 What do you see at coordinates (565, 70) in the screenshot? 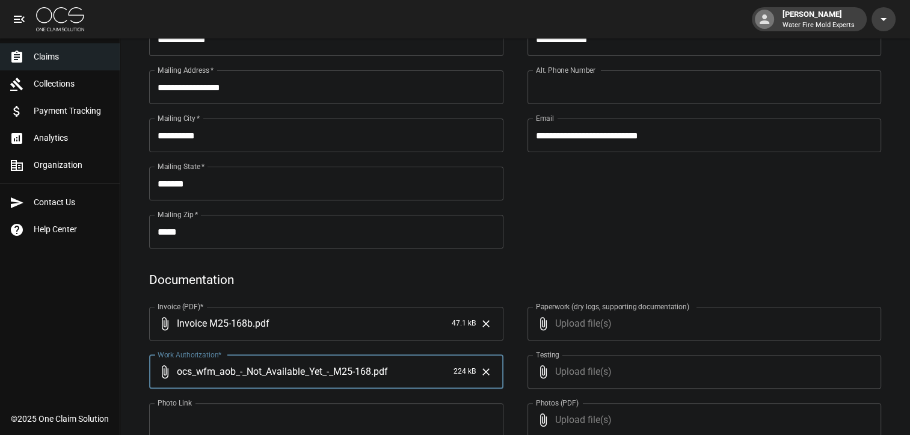
I see `label: Alt. Phone Number` at bounding box center [565, 70].